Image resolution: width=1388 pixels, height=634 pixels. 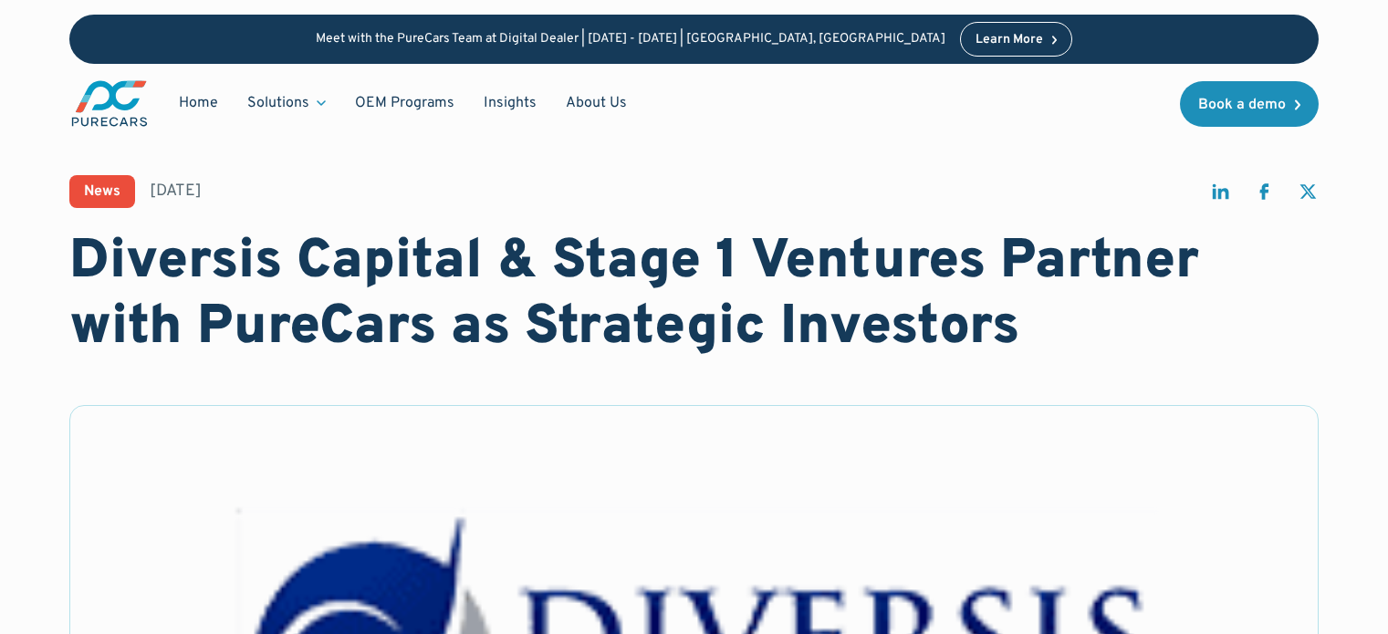 What do you see at coordinates (1307, 195) in the screenshot?
I see `a: share on twitter` at bounding box center [1307, 195].